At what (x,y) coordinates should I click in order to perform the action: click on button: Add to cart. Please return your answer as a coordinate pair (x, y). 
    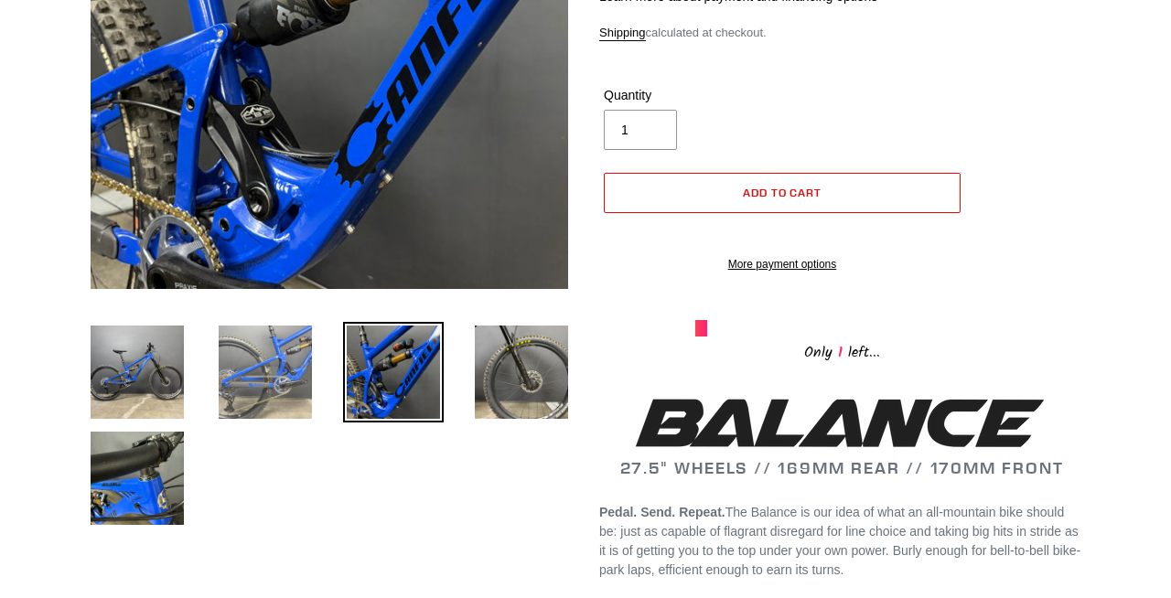
    Looking at the image, I should click on (782, 193).